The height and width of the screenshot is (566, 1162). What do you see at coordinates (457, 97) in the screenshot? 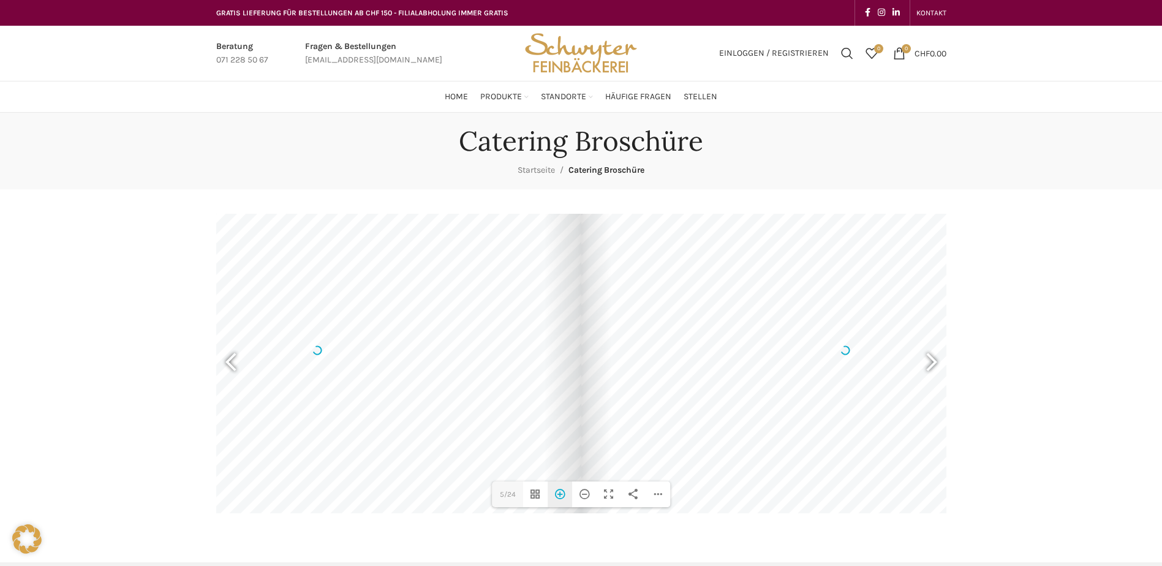
I see `span: Home` at bounding box center [457, 97].